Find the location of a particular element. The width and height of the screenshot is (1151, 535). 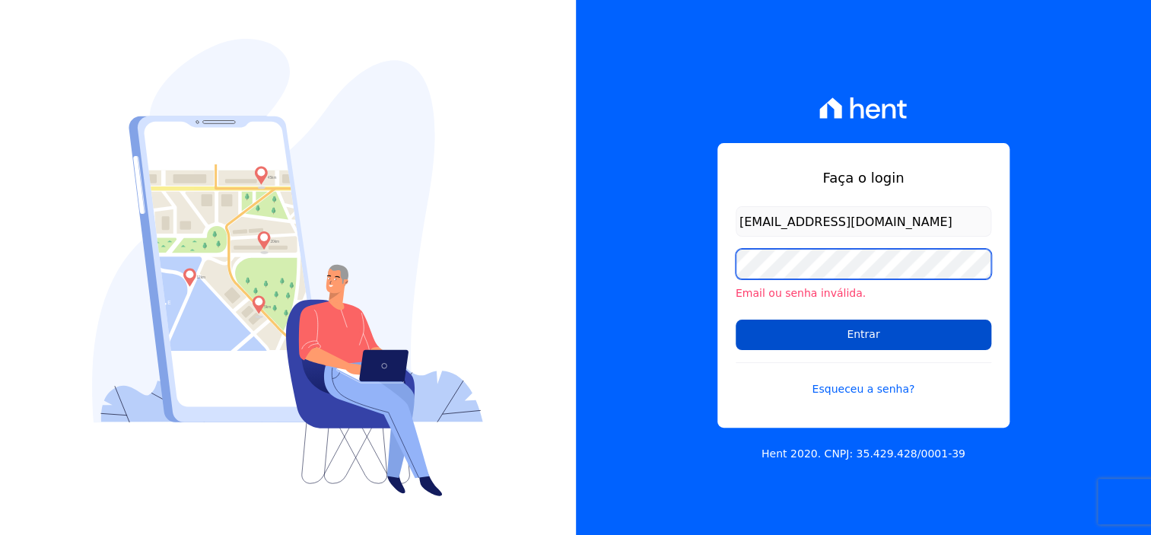

li: Email ou senha inválida. is located at coordinates (863, 293).